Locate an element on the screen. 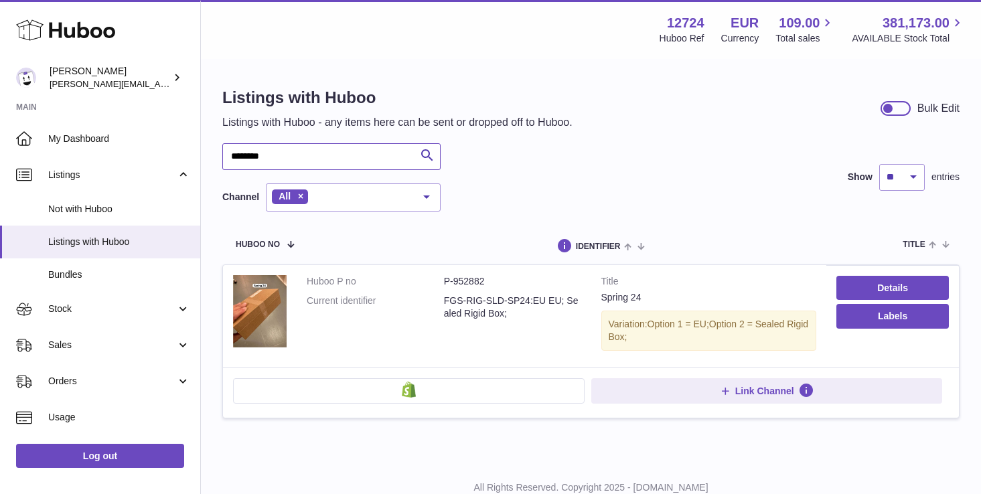 Image resolution: width=981 pixels, height=494 pixels. img: sebastian@ffern.co is located at coordinates (26, 78).